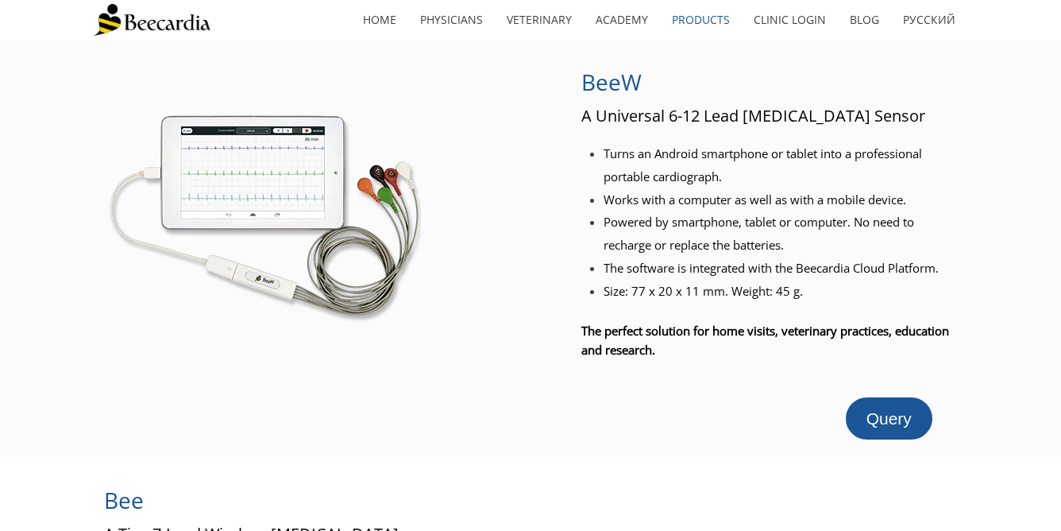 The height and width of the screenshot is (531, 1061). Describe the element at coordinates (763, 164) in the screenshot. I see `span: Turns an Android smartphone or tablet into a professional portable cardiograph.` at that location.